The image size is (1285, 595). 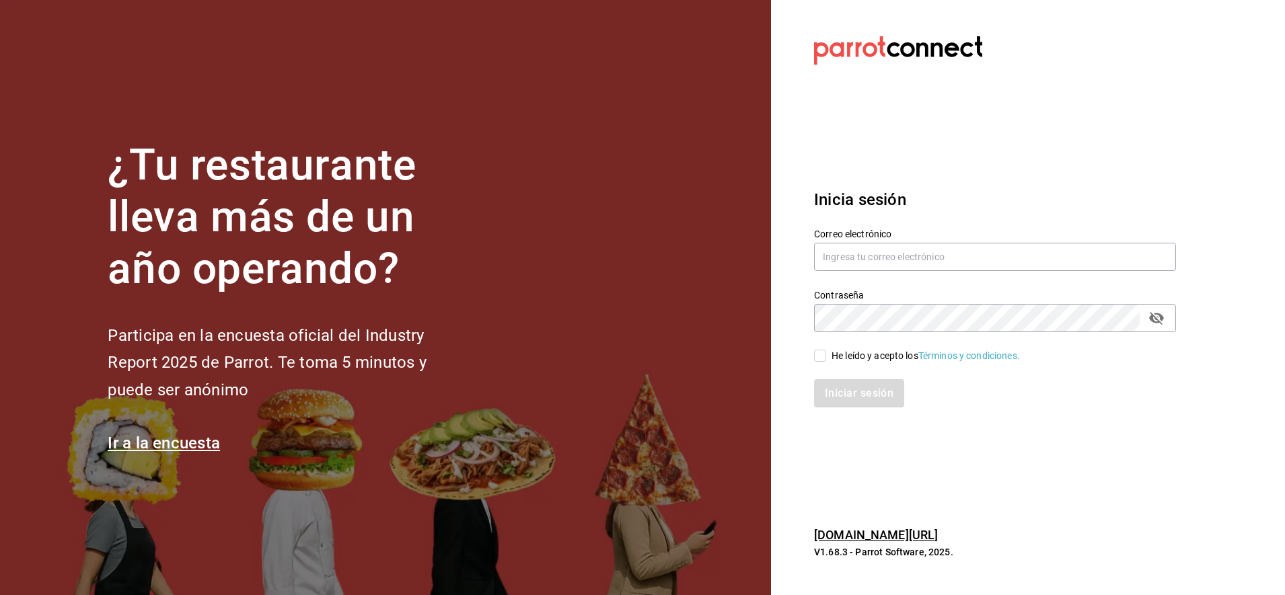 I want to click on label: Contraseña, so click(x=995, y=295).